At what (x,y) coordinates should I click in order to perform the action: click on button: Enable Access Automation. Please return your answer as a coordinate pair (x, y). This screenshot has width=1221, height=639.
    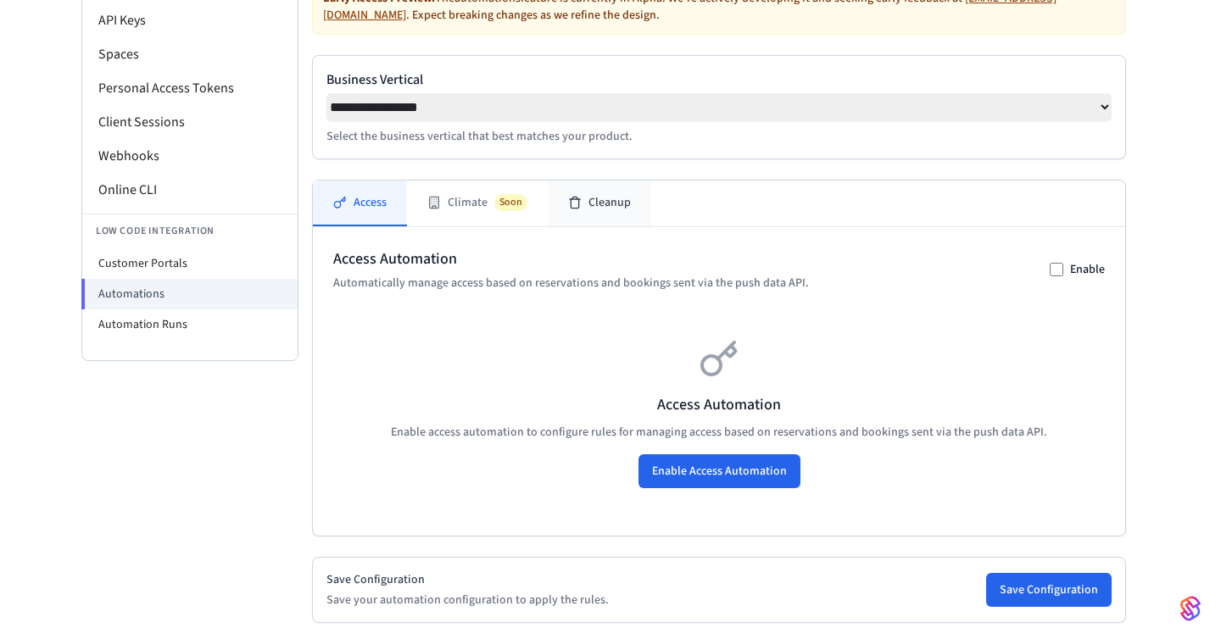
    Looking at the image, I should click on (719, 472).